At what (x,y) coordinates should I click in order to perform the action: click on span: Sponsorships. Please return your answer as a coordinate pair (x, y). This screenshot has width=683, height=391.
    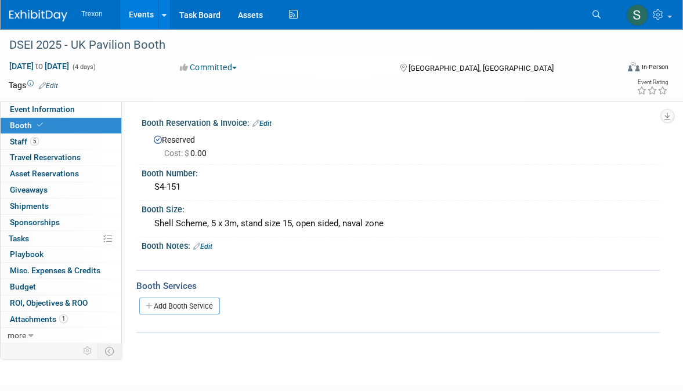
    Looking at the image, I should click on (35, 222).